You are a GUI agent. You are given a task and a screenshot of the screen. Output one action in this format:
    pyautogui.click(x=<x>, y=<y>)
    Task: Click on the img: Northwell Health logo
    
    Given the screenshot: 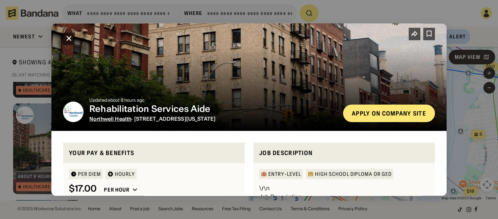 What is the action you would take?
    pyautogui.click(x=73, y=111)
    